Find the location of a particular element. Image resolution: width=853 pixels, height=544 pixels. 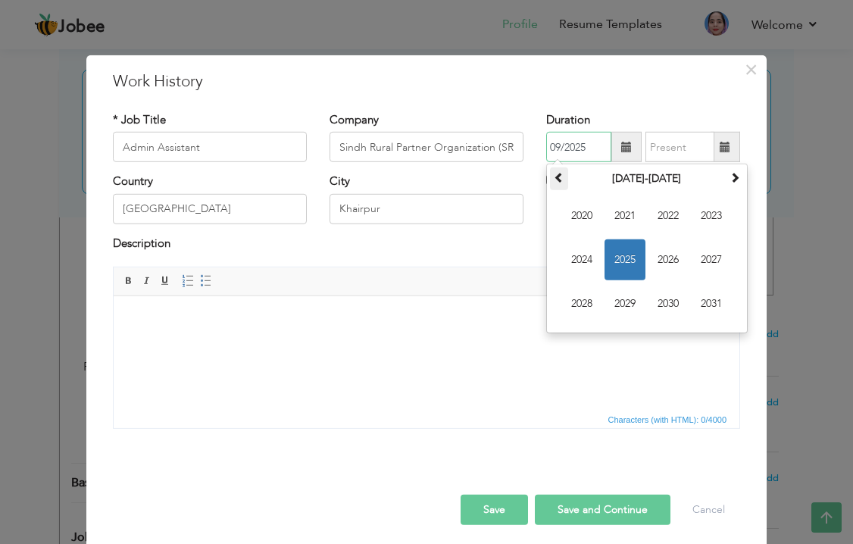

label: Description is located at coordinates (142, 243).